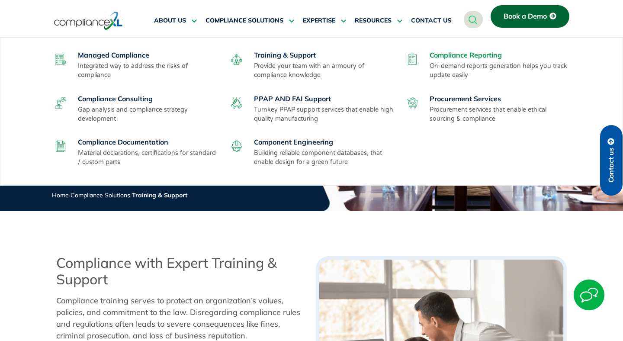 The height and width of the screenshot is (341, 623). What do you see at coordinates (473, 19) in the screenshot?
I see `a: navsearch-button` at bounding box center [473, 19].